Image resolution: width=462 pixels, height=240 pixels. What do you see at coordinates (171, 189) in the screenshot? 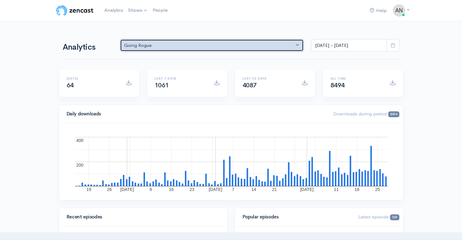
I see `text: 16` at bounding box center [171, 189].